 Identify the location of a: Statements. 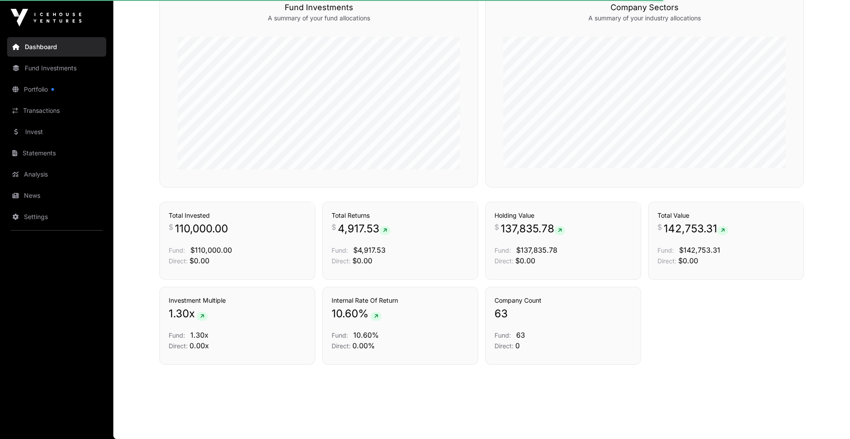
(57, 153).